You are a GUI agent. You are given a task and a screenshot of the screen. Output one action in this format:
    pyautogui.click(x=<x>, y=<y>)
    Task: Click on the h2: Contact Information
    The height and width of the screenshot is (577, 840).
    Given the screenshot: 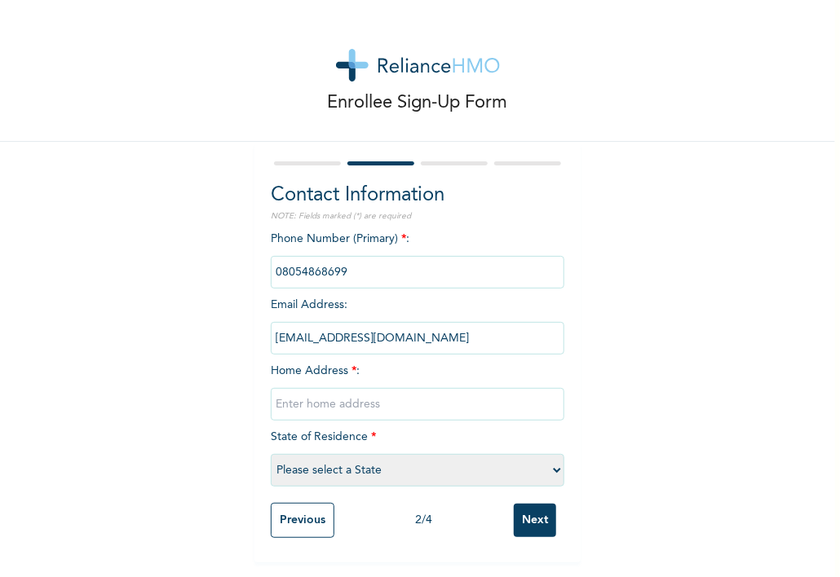 What is the action you would take?
    pyautogui.click(x=417, y=196)
    